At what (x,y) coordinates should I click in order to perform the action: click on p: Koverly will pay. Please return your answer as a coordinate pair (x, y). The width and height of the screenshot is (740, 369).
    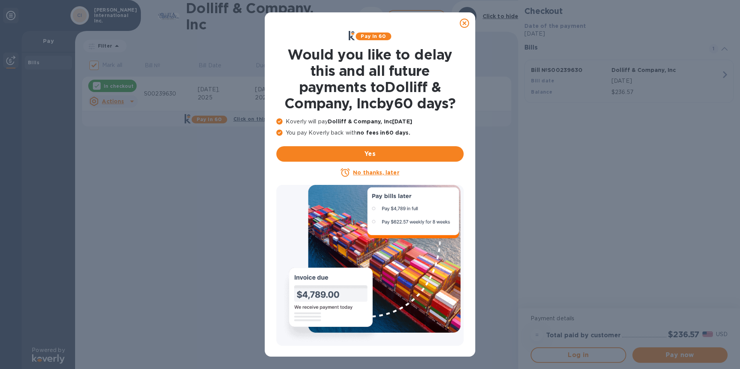
    Looking at the image, I should click on (370, 122).